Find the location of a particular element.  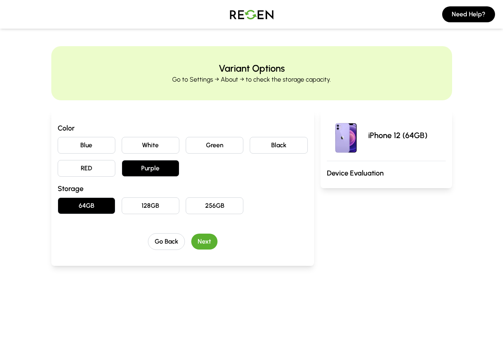

button: Need Help? is located at coordinates (468, 14).